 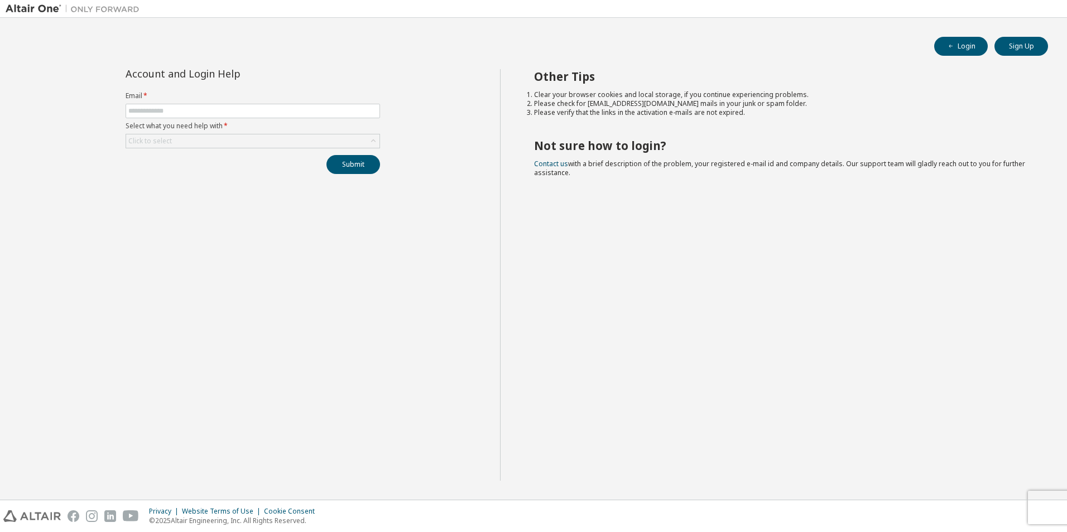 I want to click on button: Submit, so click(x=353, y=165).